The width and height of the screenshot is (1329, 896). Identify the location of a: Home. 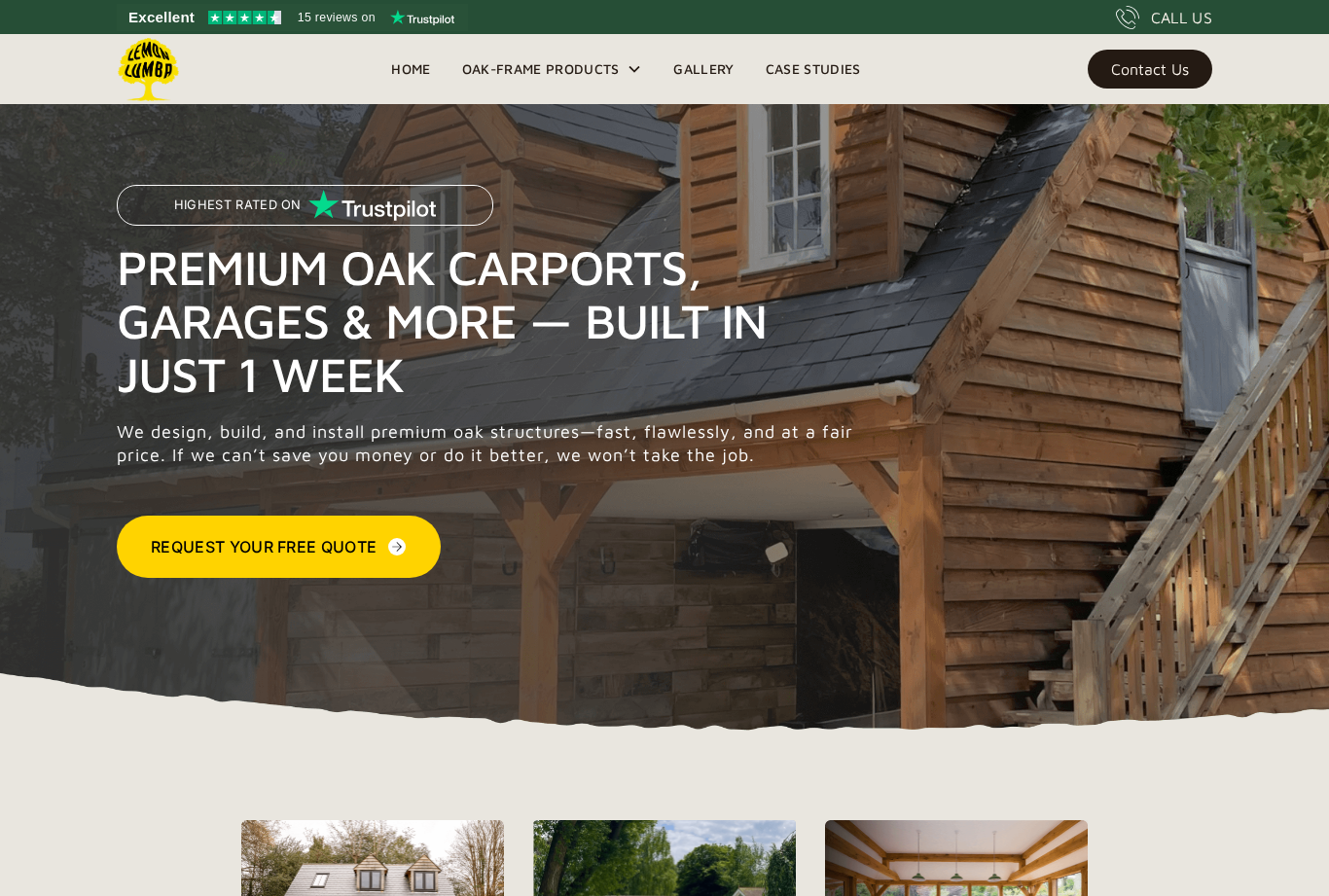
(410, 69).